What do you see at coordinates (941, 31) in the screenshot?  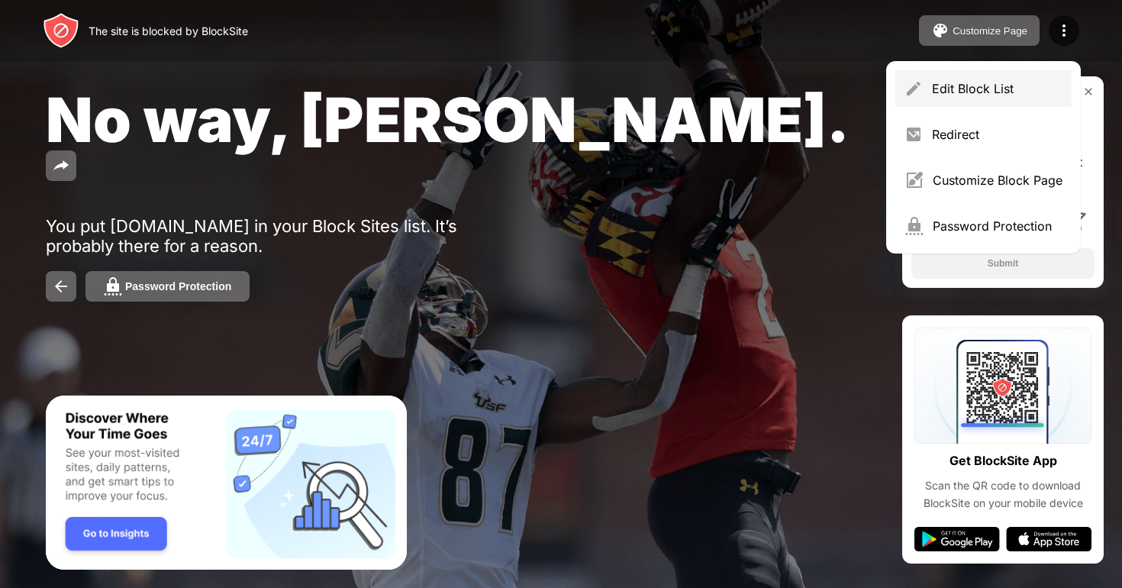 I see `img: pallet.svg` at bounding box center [941, 31].